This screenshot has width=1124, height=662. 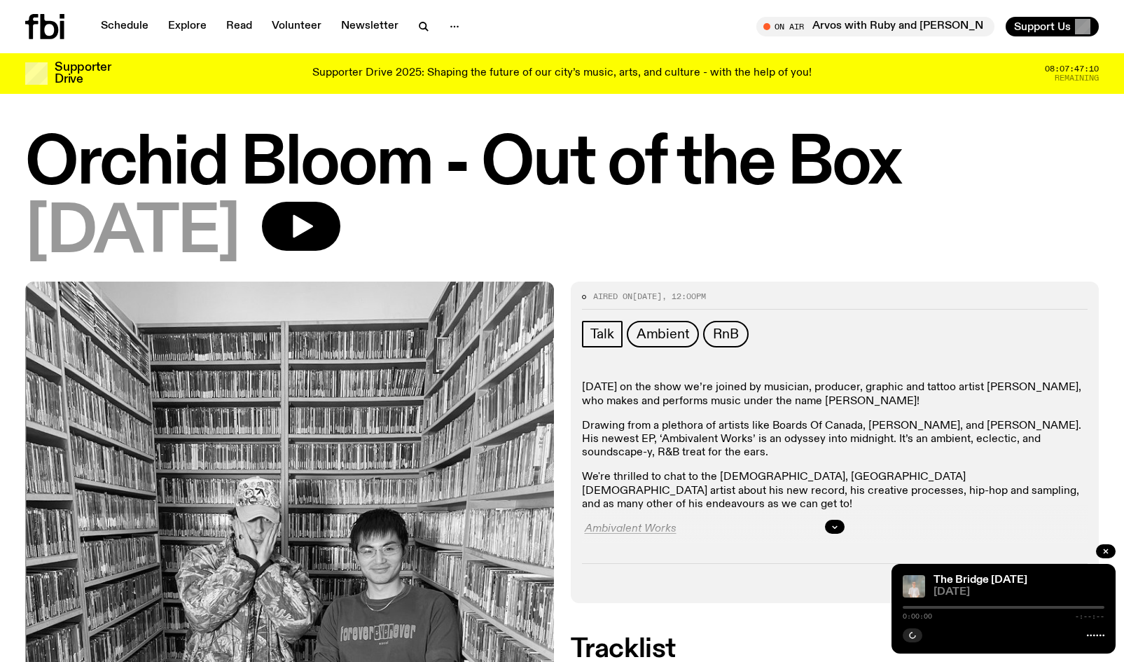 I want to click on a: Ambient, so click(x=663, y=334).